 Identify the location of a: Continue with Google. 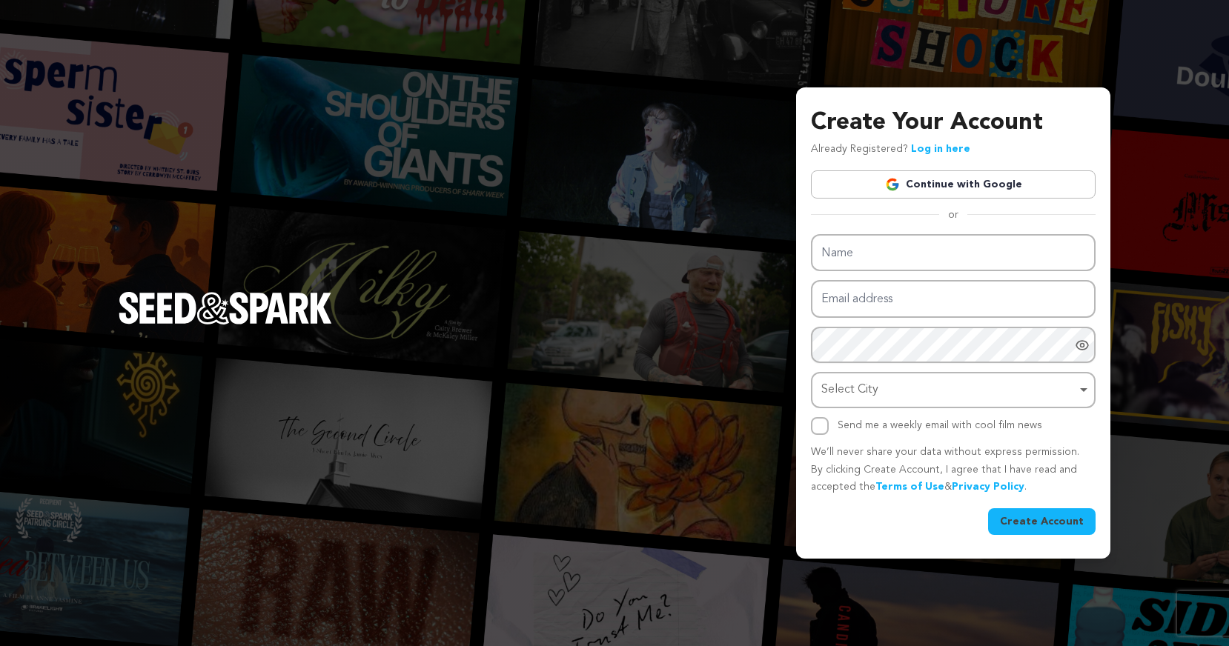
(953, 185).